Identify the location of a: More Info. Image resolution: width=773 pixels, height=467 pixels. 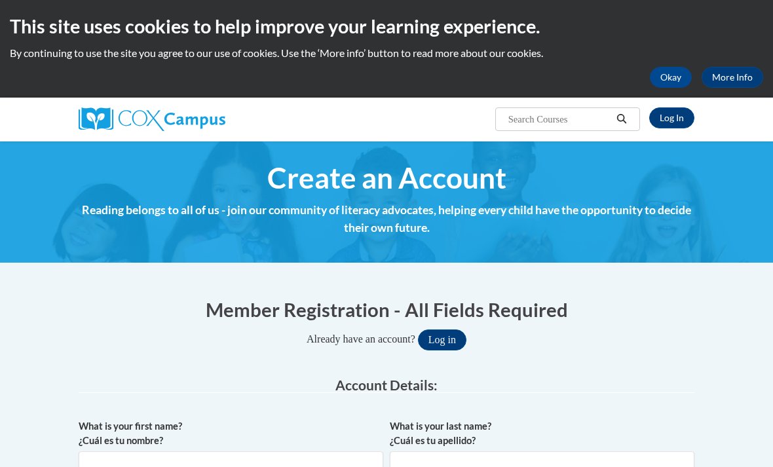
(732, 77).